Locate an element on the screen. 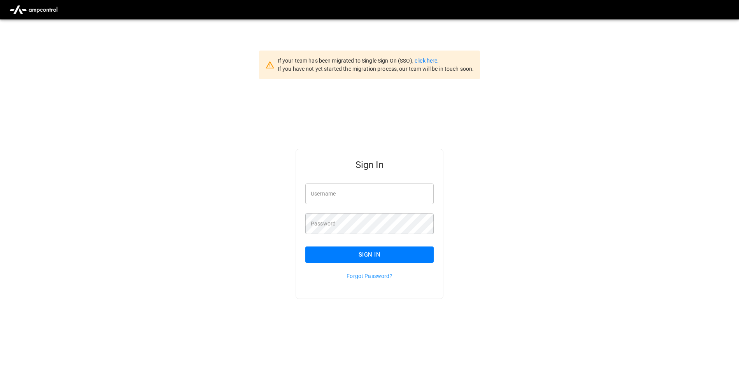  p: Forgot Password? is located at coordinates (369, 276).